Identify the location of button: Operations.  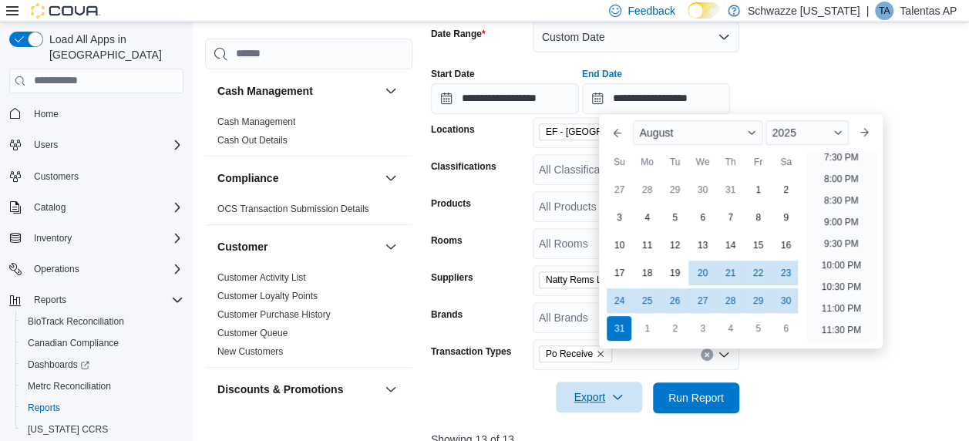
(96, 269).